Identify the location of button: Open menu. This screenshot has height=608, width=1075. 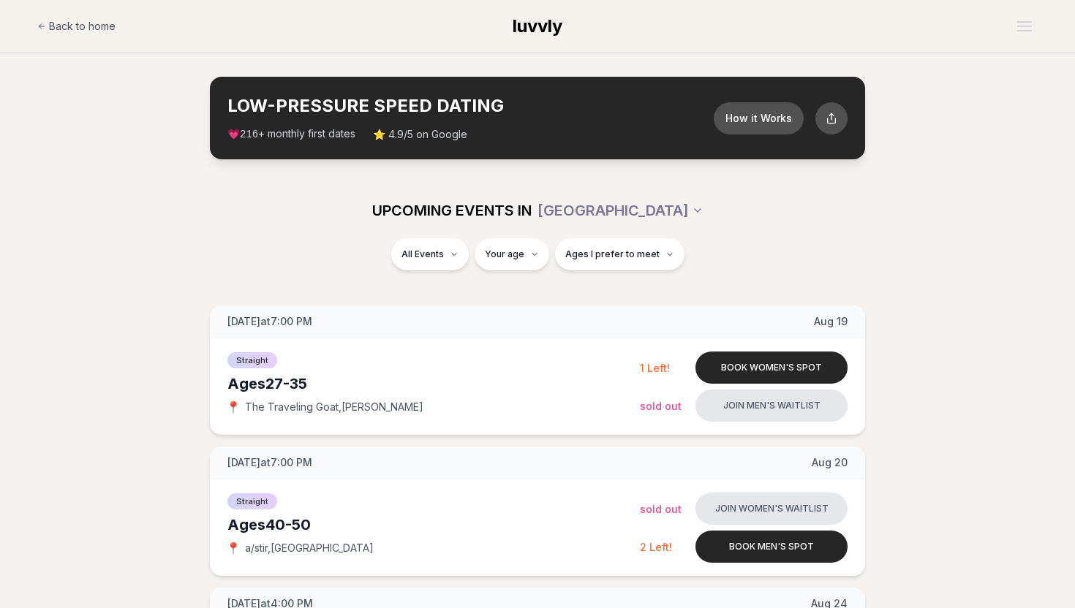
(1025, 26).